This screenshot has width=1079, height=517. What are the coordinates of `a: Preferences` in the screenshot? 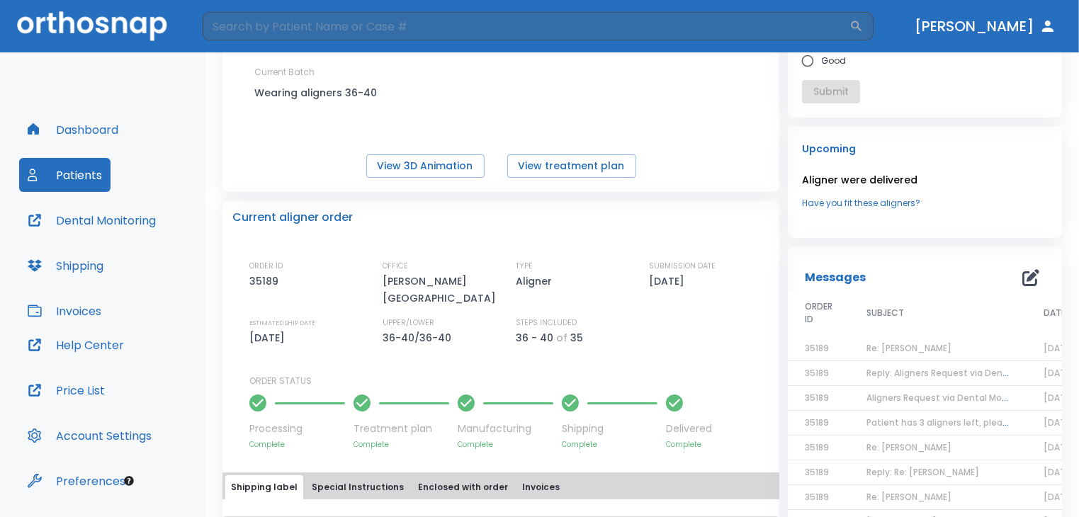 It's located at (77, 481).